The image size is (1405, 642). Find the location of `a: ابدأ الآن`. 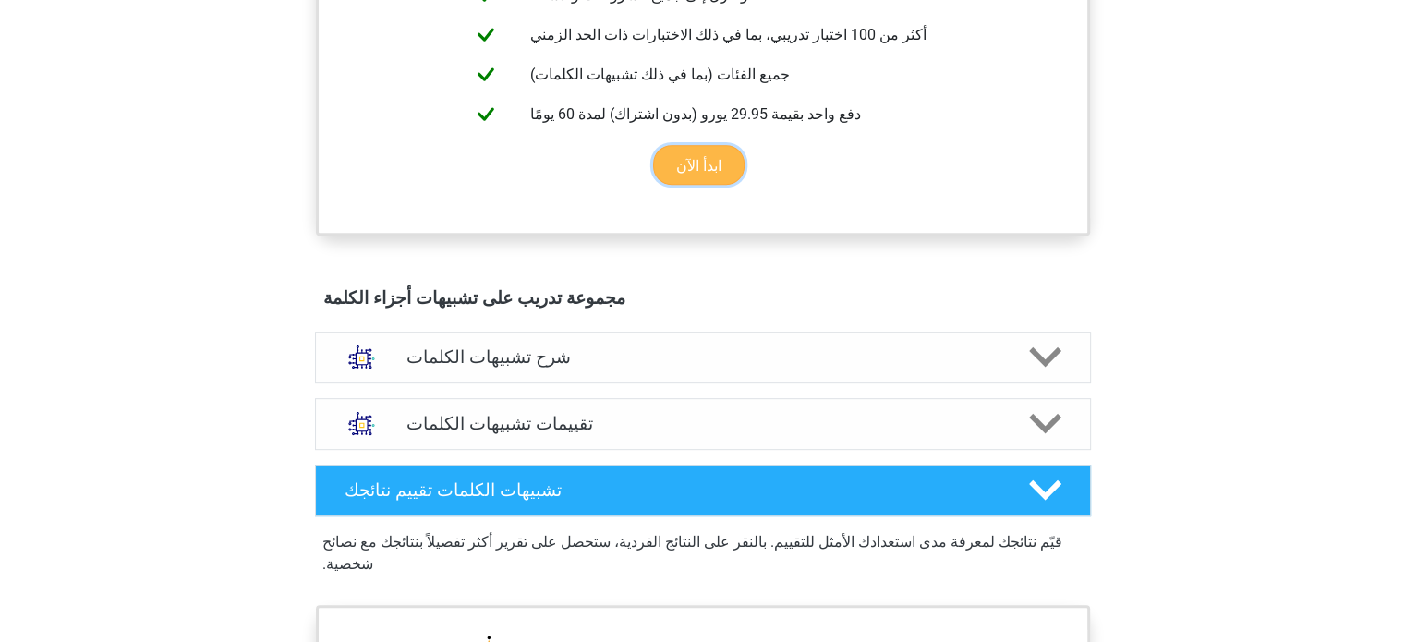

a: ابدأ الآن is located at coordinates (699, 164).